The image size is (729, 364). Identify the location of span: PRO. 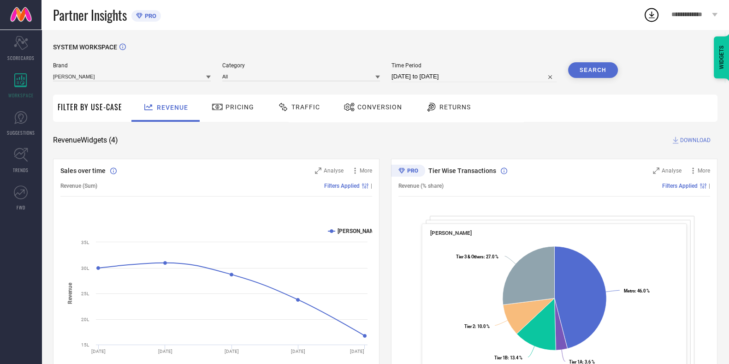
(149, 16).